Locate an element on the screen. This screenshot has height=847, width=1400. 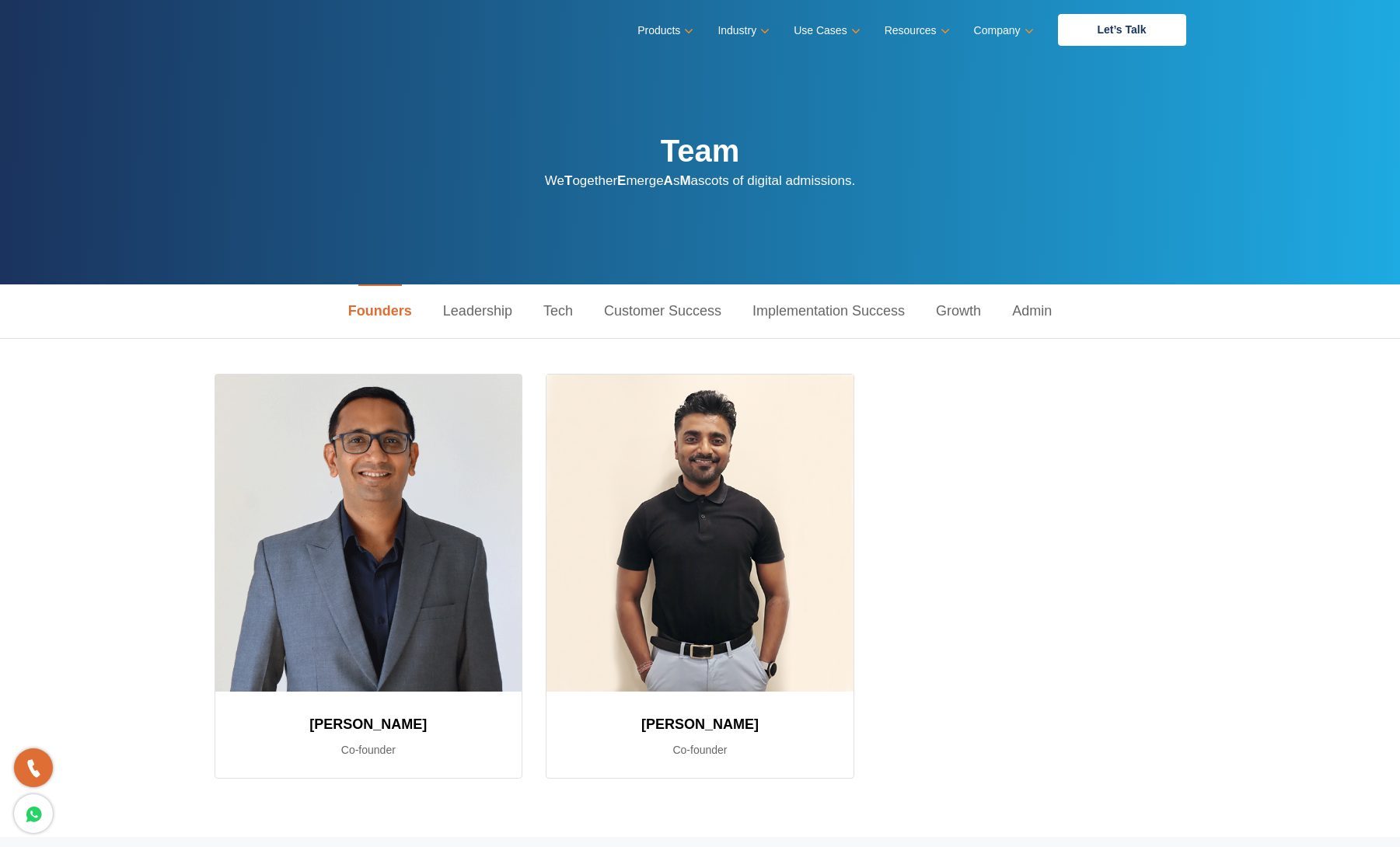
a: Founders is located at coordinates (381, 311).